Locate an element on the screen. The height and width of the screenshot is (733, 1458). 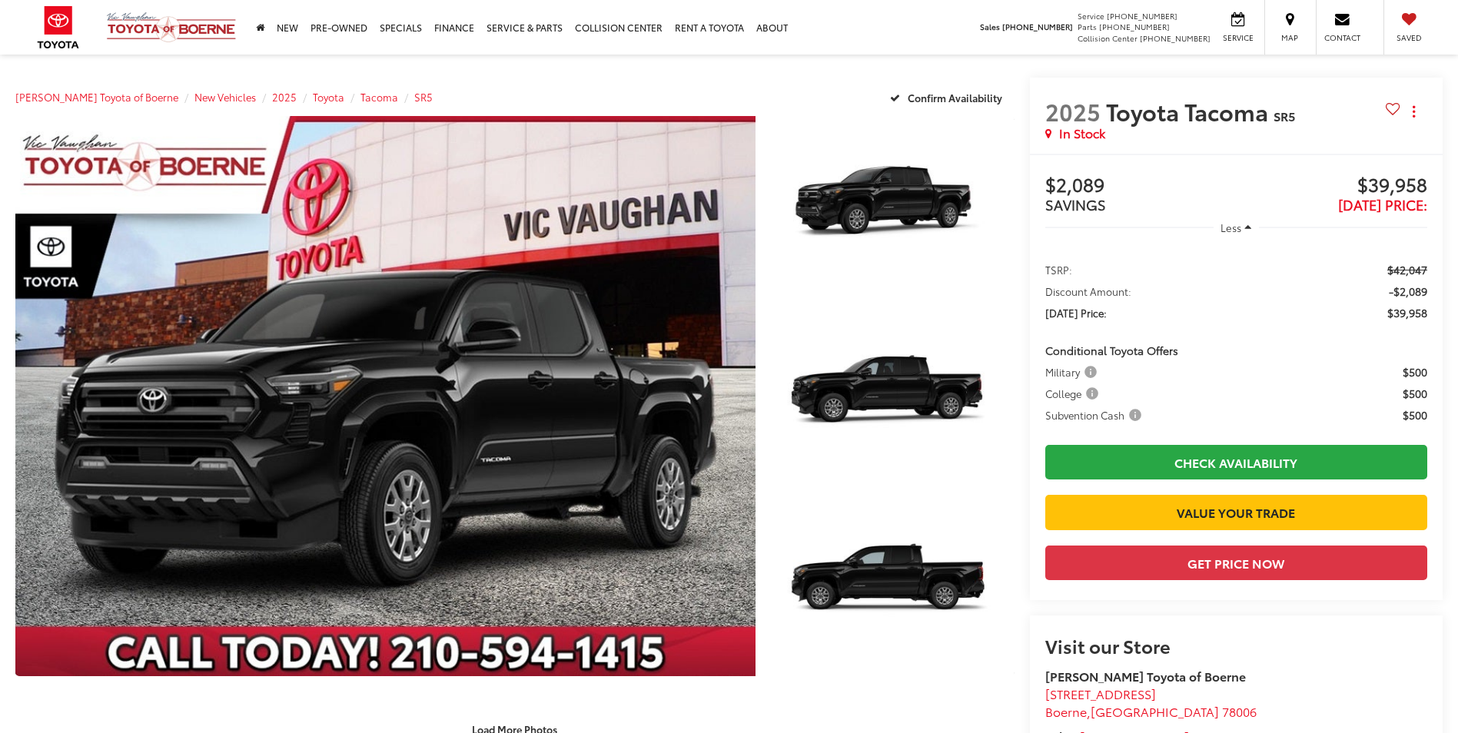
span: Confirm Availability is located at coordinates (955, 98).